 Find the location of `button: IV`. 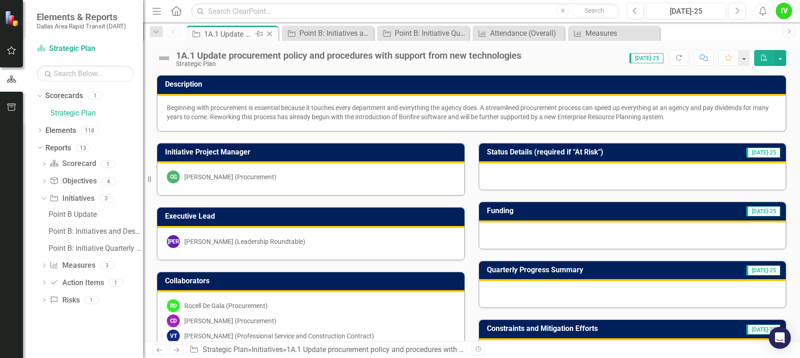

button: IV is located at coordinates (784, 11).